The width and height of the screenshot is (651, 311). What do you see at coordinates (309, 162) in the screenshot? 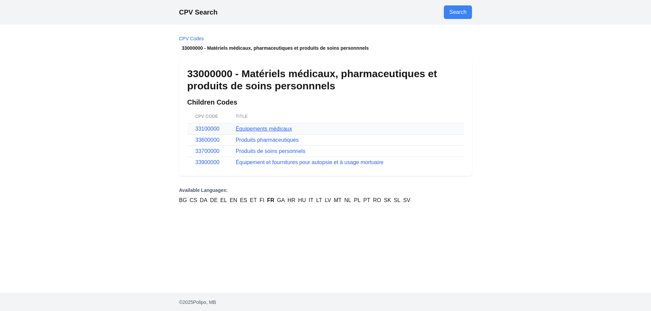
I see `a: Équipement et fournitures pour autopsie et à usage mortuaire` at bounding box center [309, 162].